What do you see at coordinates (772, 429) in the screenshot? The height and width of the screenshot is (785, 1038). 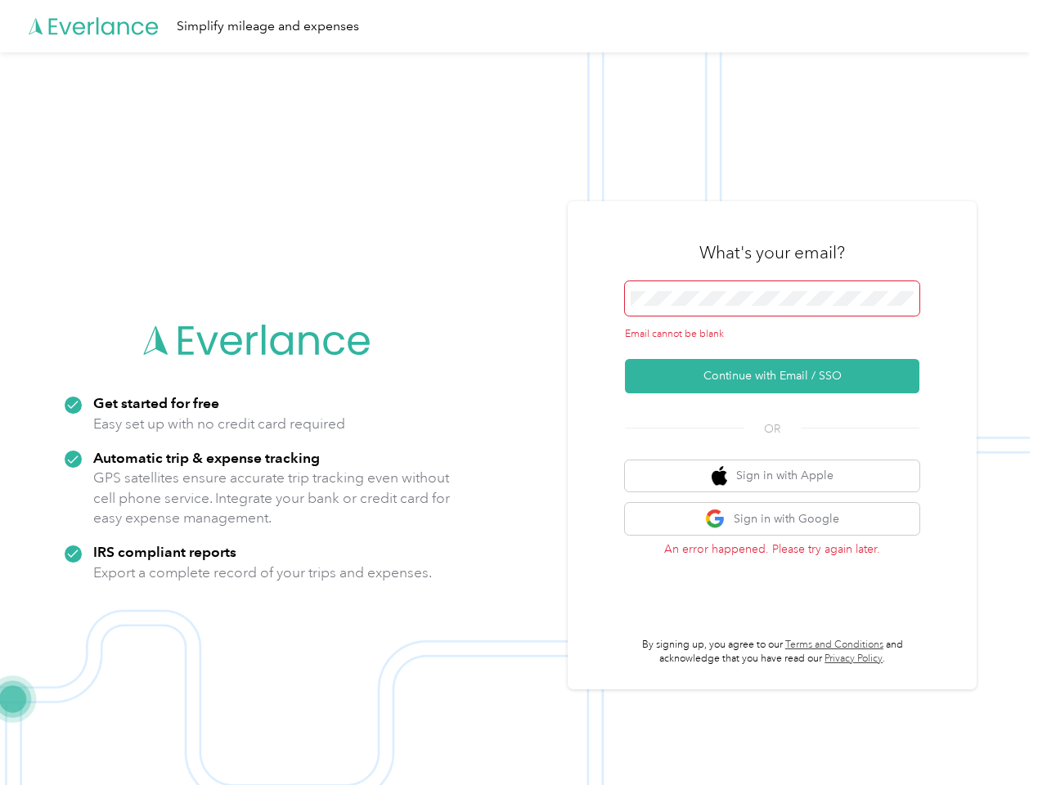 I see `span: OR` at bounding box center [772, 429].